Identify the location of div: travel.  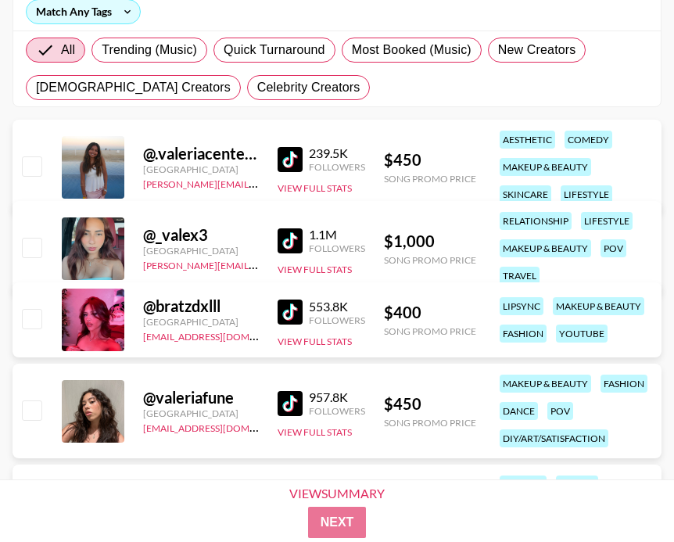
(519, 275).